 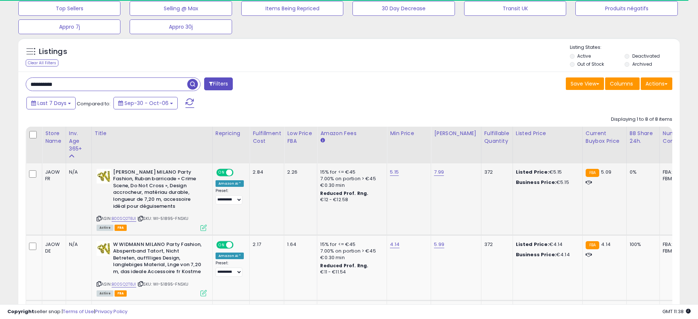 I want to click on div: €0.30 min, so click(x=351, y=258).